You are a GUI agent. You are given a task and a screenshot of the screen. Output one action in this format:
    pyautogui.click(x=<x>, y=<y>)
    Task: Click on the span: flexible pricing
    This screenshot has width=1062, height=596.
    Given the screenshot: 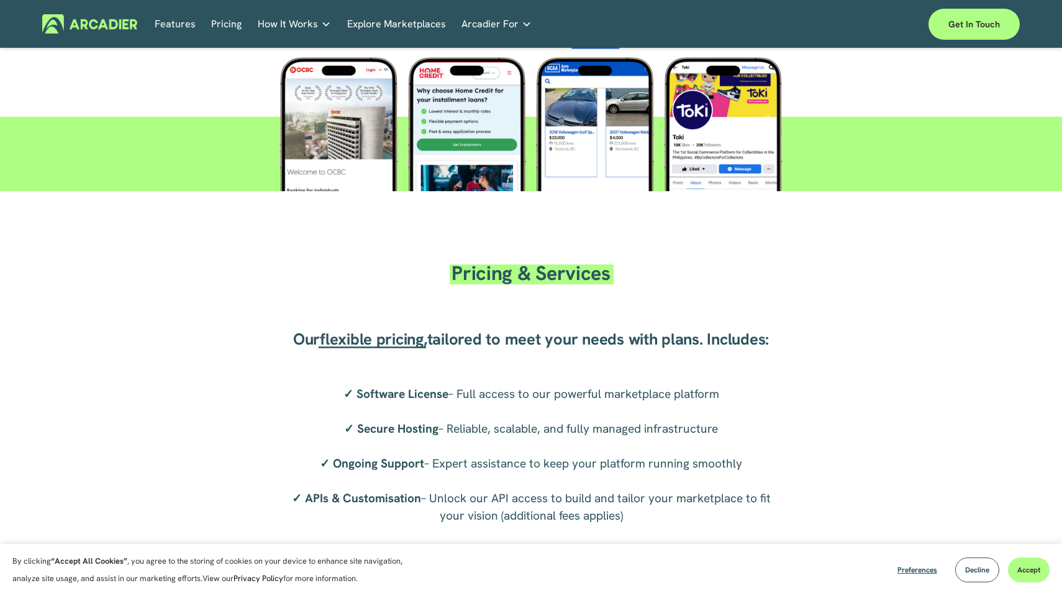 What is the action you would take?
    pyautogui.click(x=371, y=339)
    